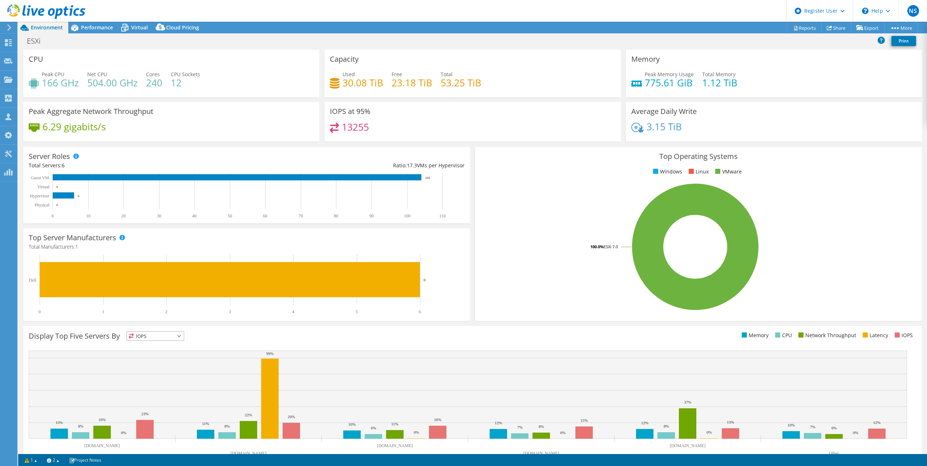 The width and height of the screenshot is (927, 466). Describe the element at coordinates (903, 41) in the screenshot. I see `a: Print` at that location.